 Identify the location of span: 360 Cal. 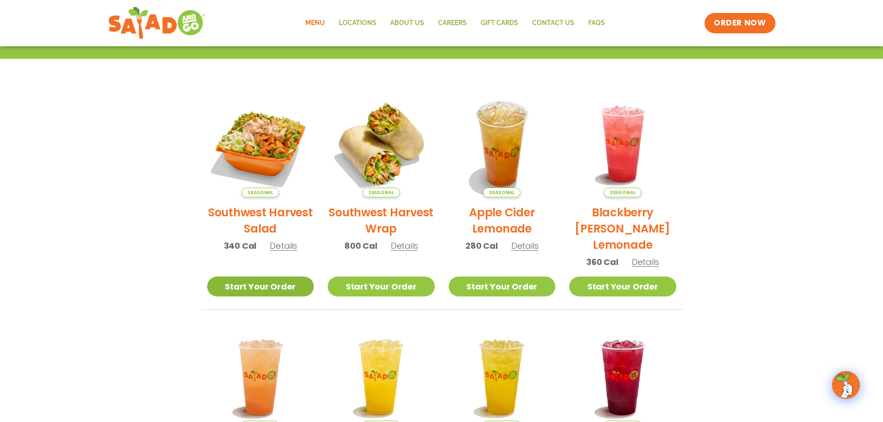
(602, 262).